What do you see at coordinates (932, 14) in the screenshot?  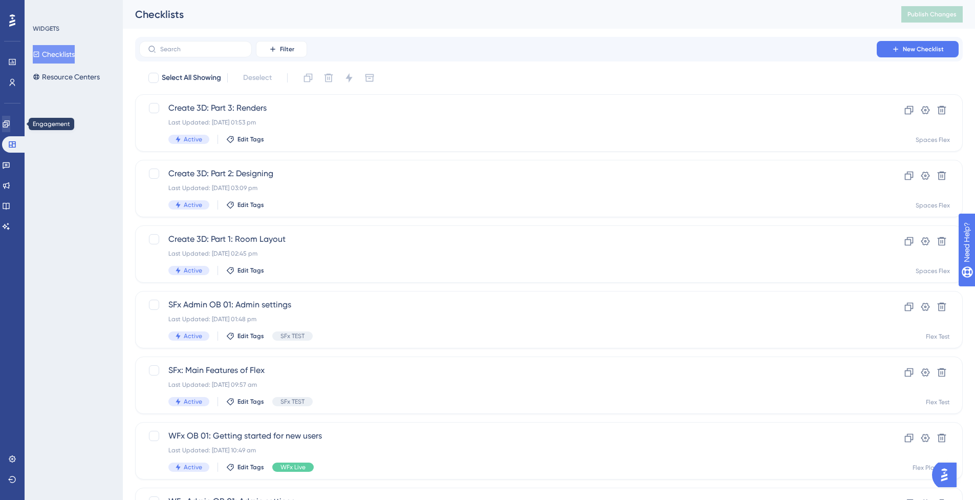 I see `span: Publish Changes` at bounding box center [932, 14].